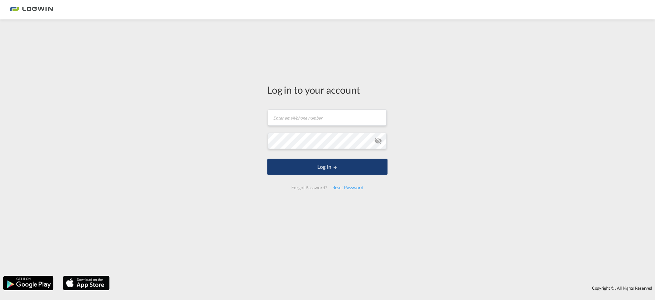 The image size is (655, 300). Describe the element at coordinates (328, 90) in the screenshot. I see `div: Log in to your account` at that location.